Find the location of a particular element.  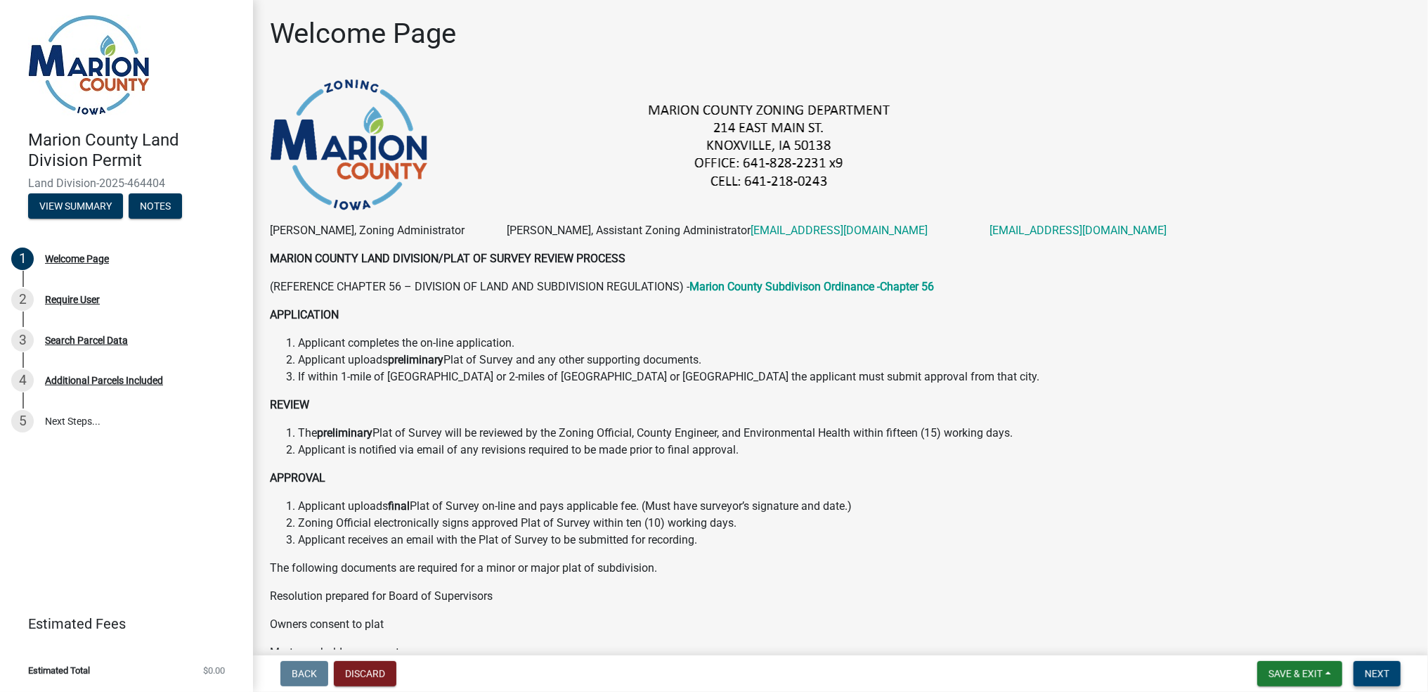

img: image_3ec4d141-42a6-46c6-9cb6-e4a797db52ef.png is located at coordinates (349, 145).